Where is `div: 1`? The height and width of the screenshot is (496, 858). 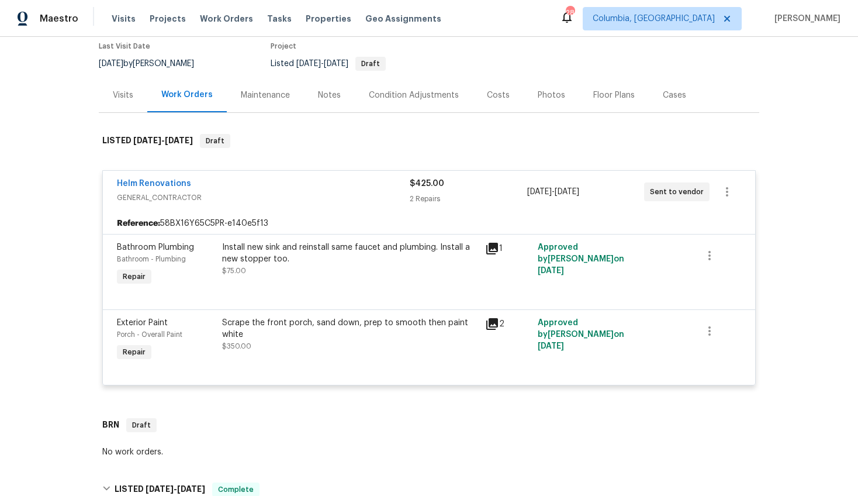 div: 1 is located at coordinates (508, 248).